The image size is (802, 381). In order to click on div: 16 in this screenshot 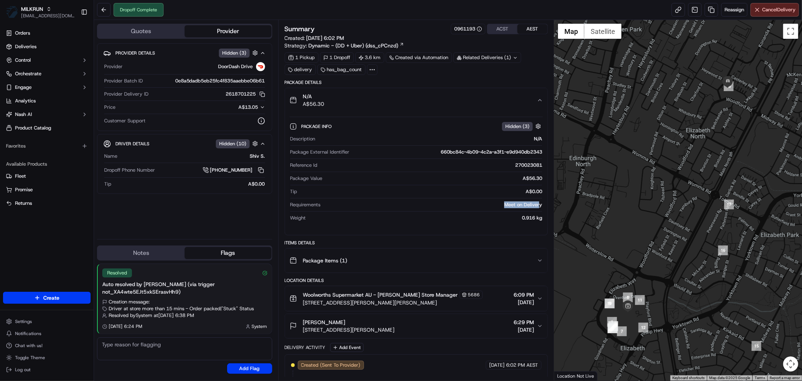, I will do `click(723, 250)`.